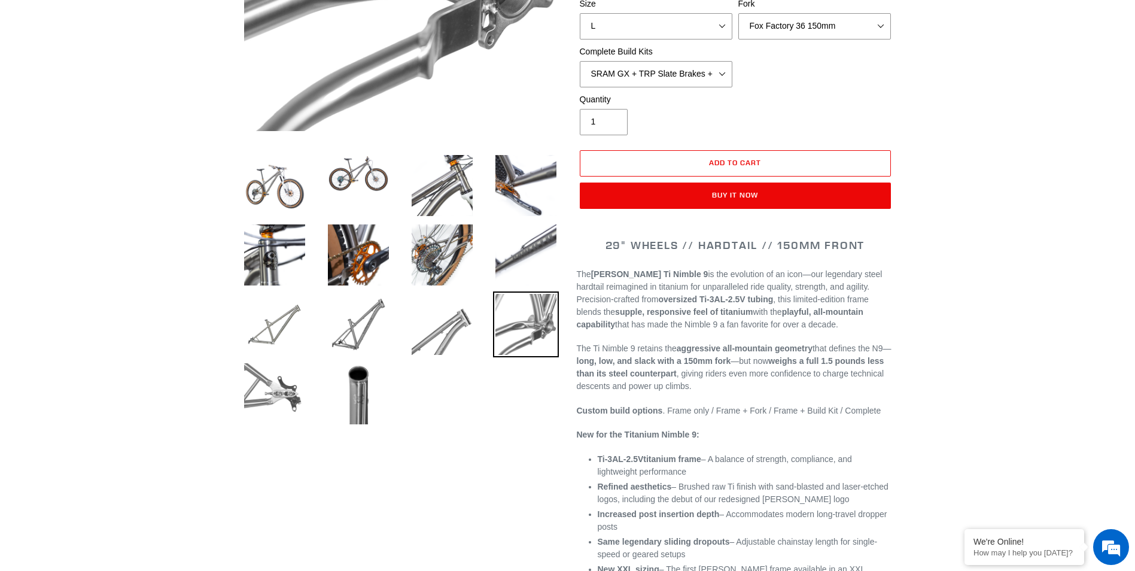 This screenshot has width=1135, height=571. Describe the element at coordinates (656, 51) in the screenshot. I see `label: Complete Build Kits` at that location.